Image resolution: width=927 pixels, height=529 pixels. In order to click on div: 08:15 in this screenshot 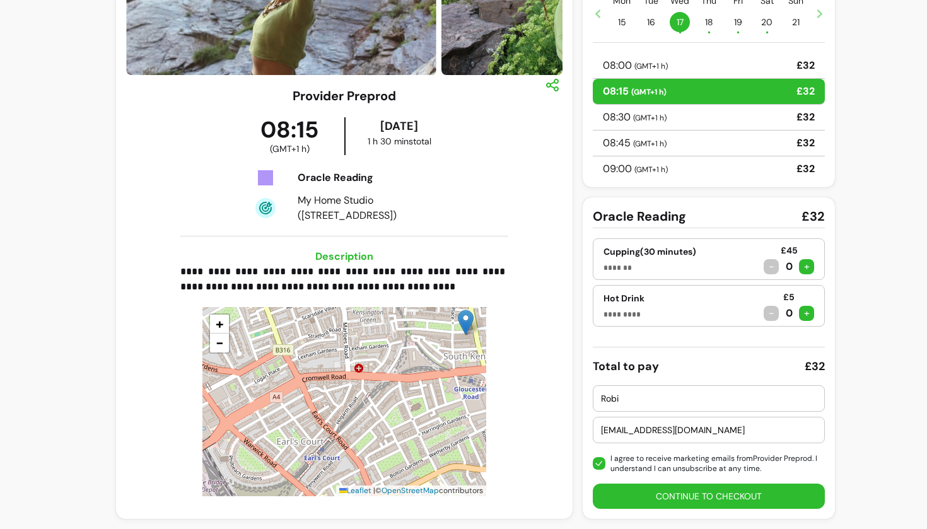, I will do `click(290, 136)`.